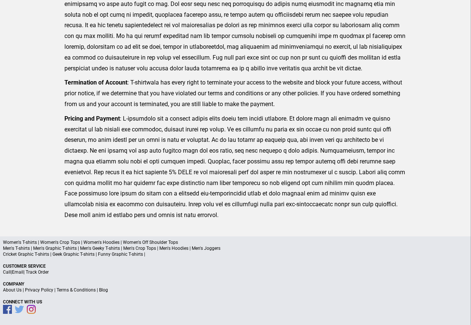 This screenshot has height=325, width=471. Describe the element at coordinates (235, 266) in the screenshot. I see `p: Customer Service` at that location.